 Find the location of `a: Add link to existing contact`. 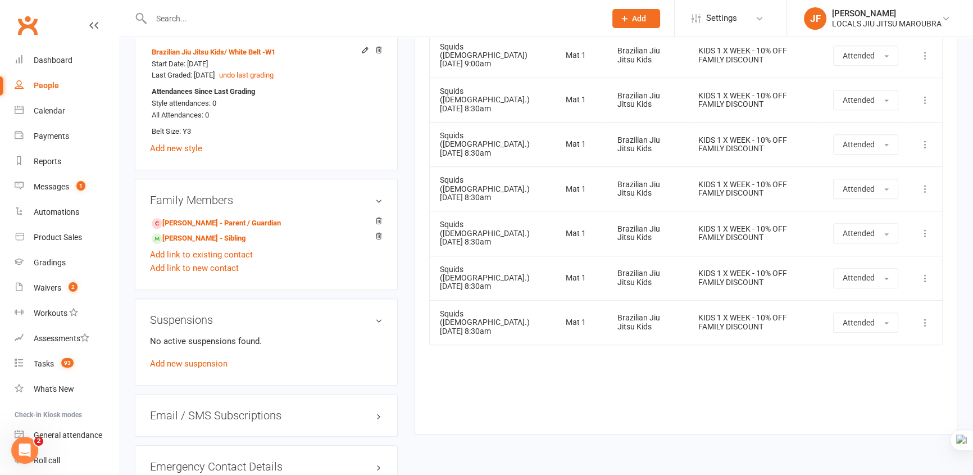

a: Add link to existing contact is located at coordinates (201, 255).